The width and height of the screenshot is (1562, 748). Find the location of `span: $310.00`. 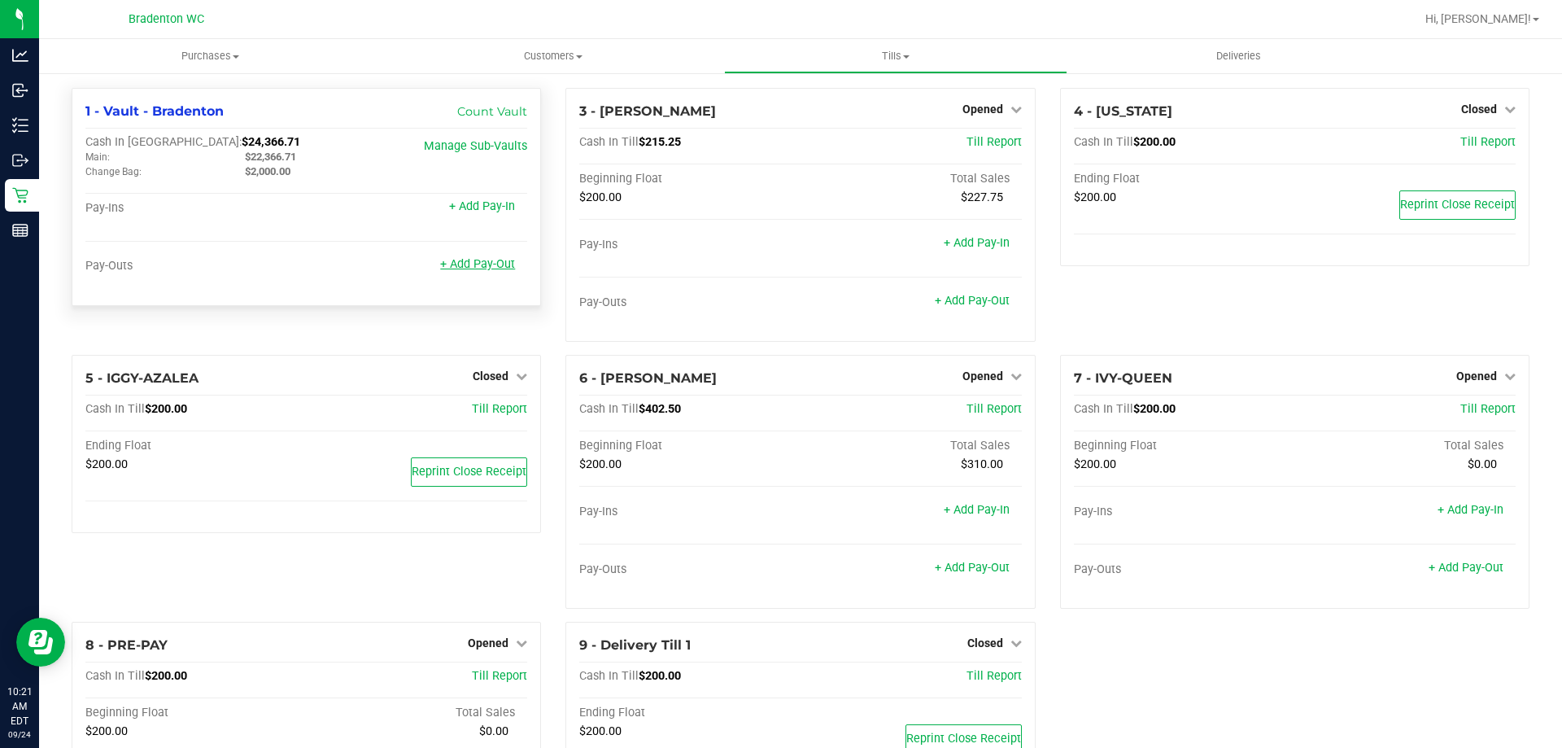

span: $310.00 is located at coordinates (982, 464).